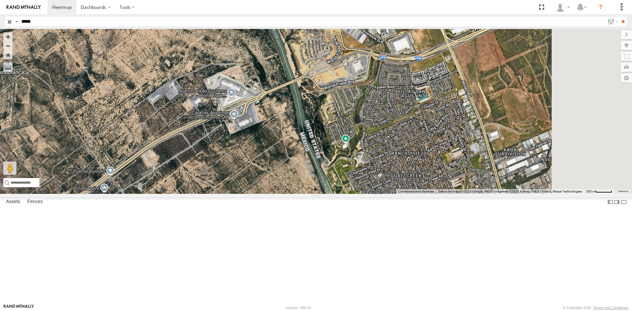  Describe the element at coordinates (8, 37) in the screenshot. I see `button: Zoom in` at that location.